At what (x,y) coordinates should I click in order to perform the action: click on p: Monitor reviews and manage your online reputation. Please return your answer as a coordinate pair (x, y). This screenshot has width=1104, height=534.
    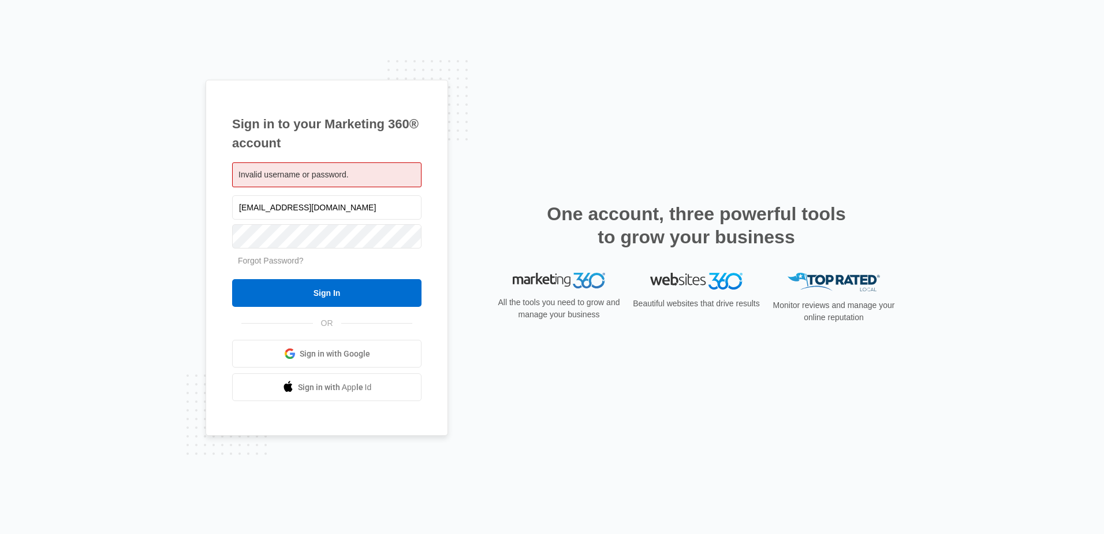
    Looking at the image, I should click on (834, 311).